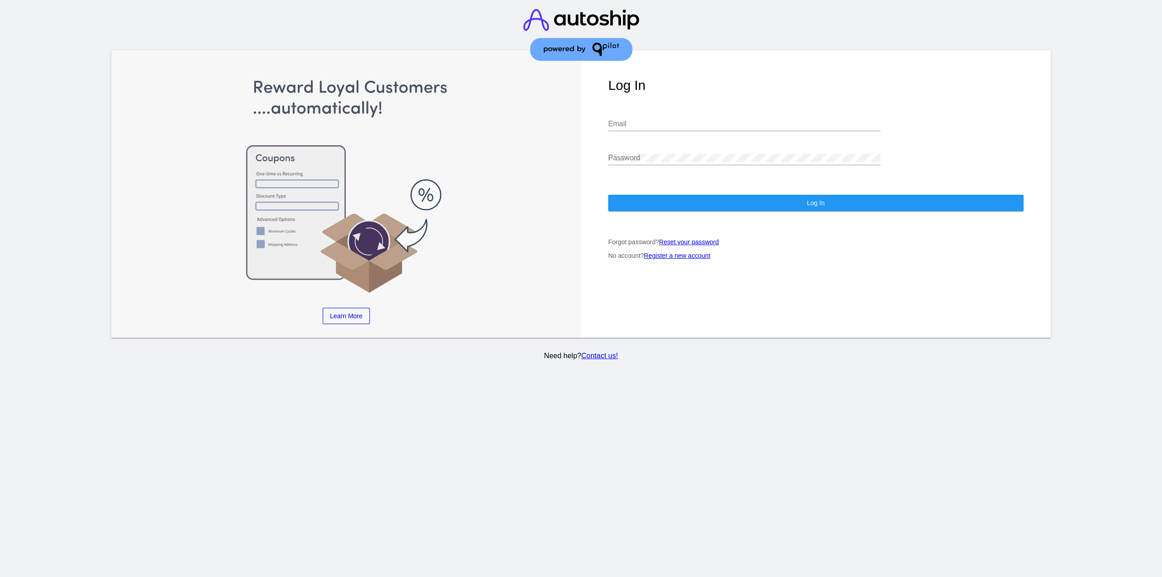  I want to click on input: Email, so click(744, 124).